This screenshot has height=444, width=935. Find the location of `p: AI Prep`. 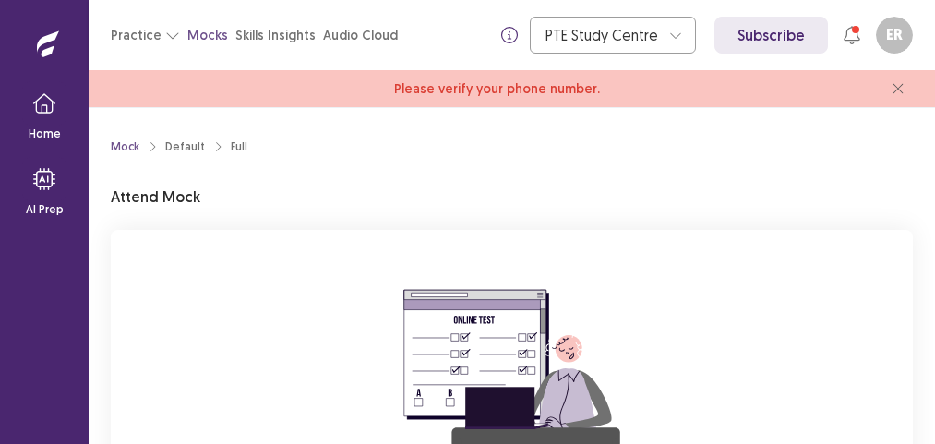

p: AI Prep is located at coordinates (44, 210).